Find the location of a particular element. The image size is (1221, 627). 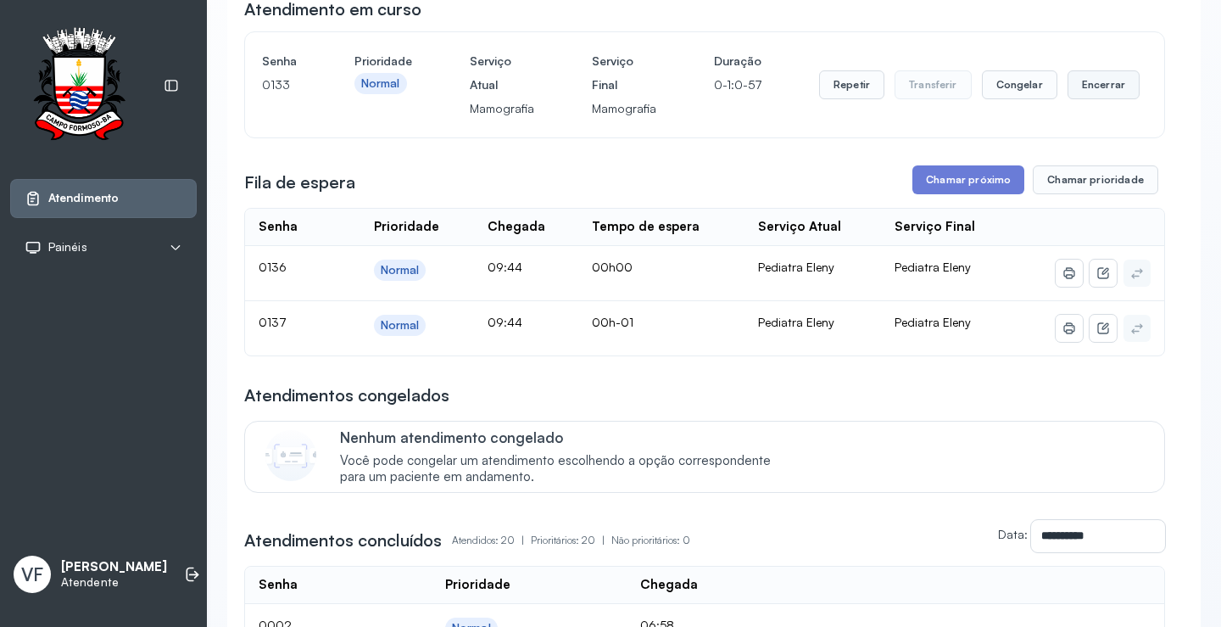

h3: Atendimentos concluídos is located at coordinates (343, 540).